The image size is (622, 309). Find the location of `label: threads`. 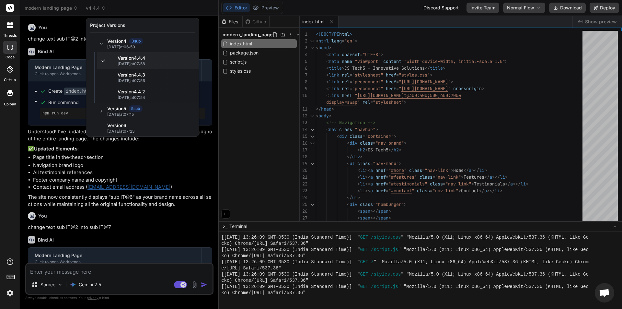

label: threads is located at coordinates (10, 35).